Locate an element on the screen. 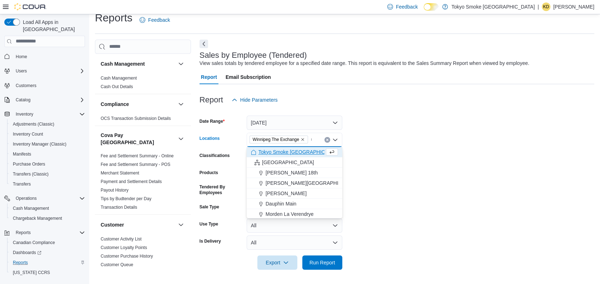 This screenshot has height=284, width=600. button: Home is located at coordinates (45, 56).